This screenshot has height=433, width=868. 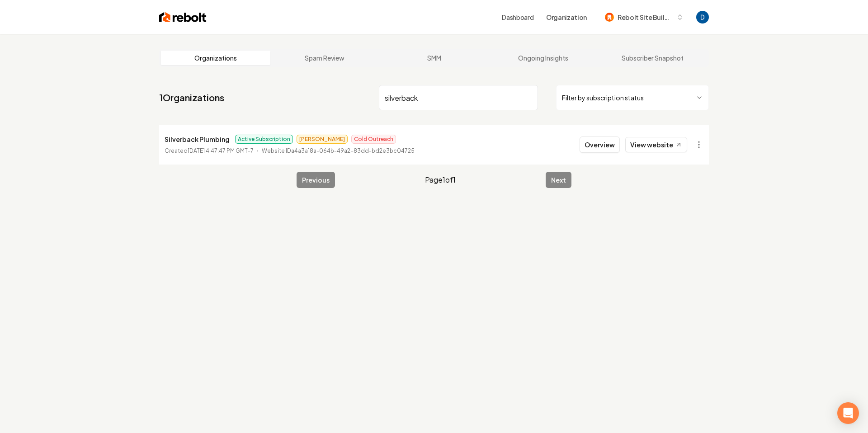 What do you see at coordinates (599, 145) in the screenshot?
I see `button: Overview` at bounding box center [599, 145].